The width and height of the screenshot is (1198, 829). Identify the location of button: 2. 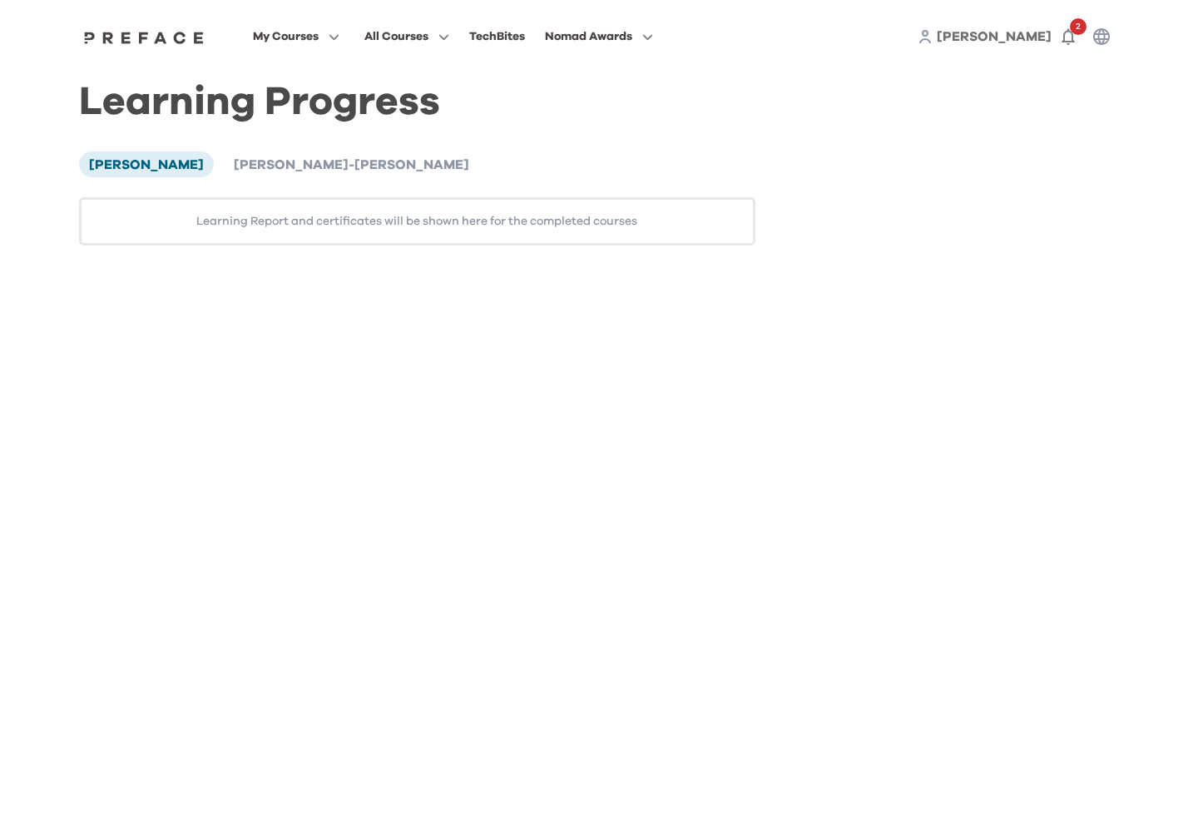
(1069, 37).